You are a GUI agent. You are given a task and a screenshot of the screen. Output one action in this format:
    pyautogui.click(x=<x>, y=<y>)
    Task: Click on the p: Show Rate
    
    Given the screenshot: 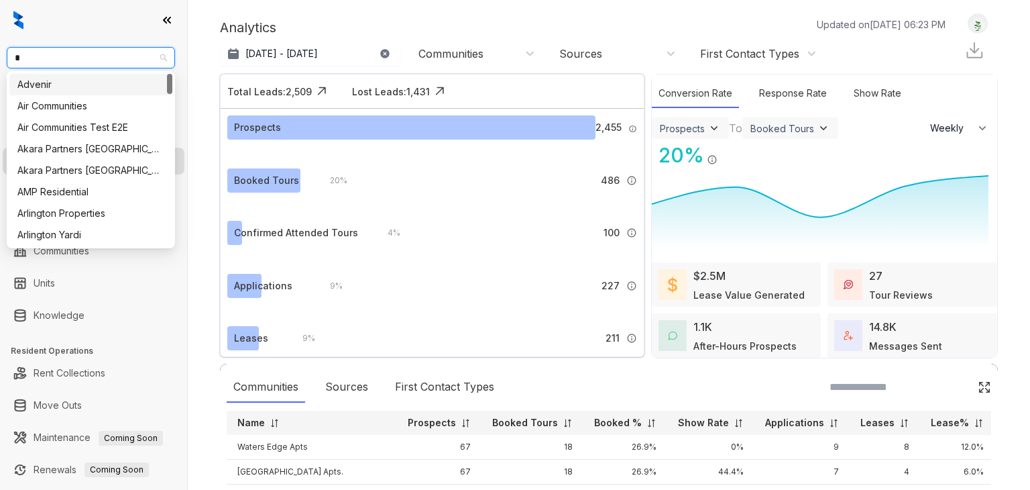 What is the action you would take?
    pyautogui.click(x=704, y=423)
    